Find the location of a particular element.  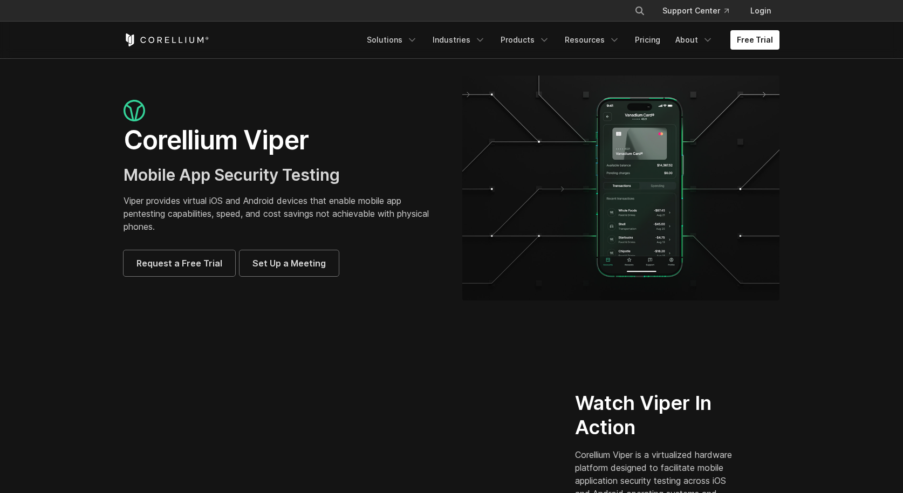

a: Industries is located at coordinates (459, 40).